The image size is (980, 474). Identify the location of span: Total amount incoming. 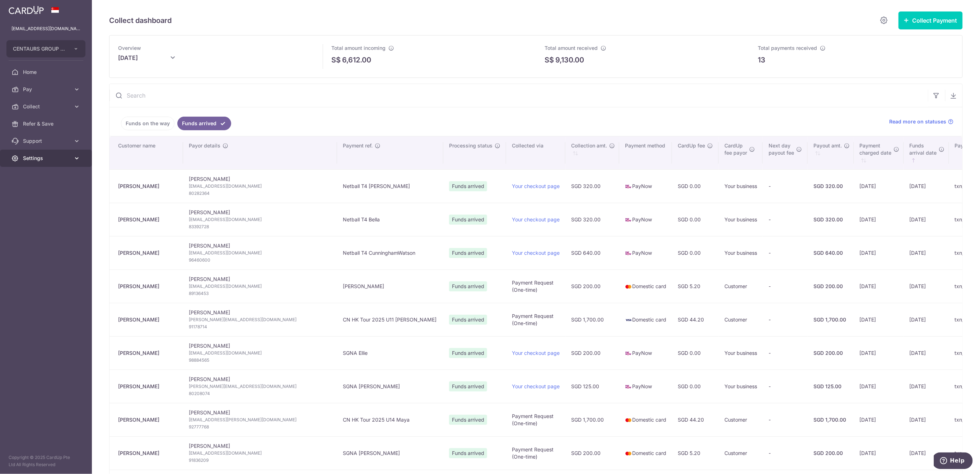
(358, 48).